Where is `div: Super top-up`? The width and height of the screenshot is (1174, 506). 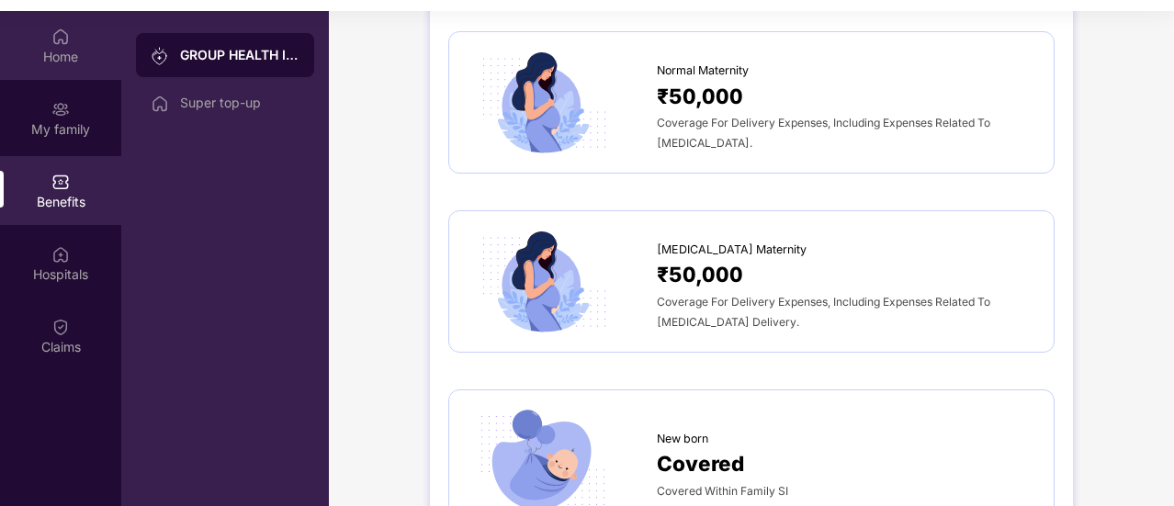 div: Super top-up is located at coordinates (240, 103).